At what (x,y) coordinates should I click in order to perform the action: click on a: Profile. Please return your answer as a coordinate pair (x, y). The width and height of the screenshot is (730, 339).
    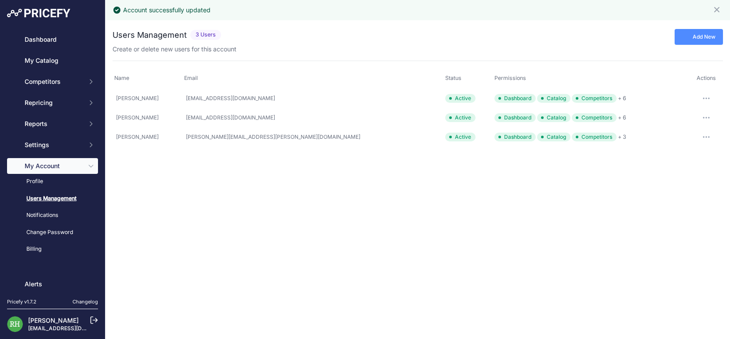
    Looking at the image, I should click on (52, 181).